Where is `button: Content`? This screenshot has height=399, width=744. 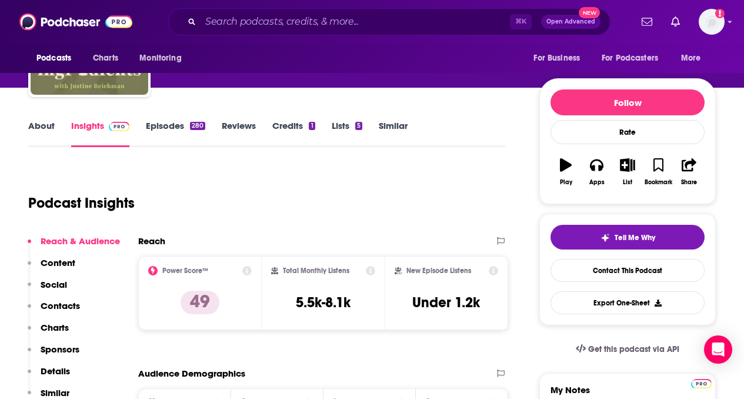 button: Content is located at coordinates (51, 267).